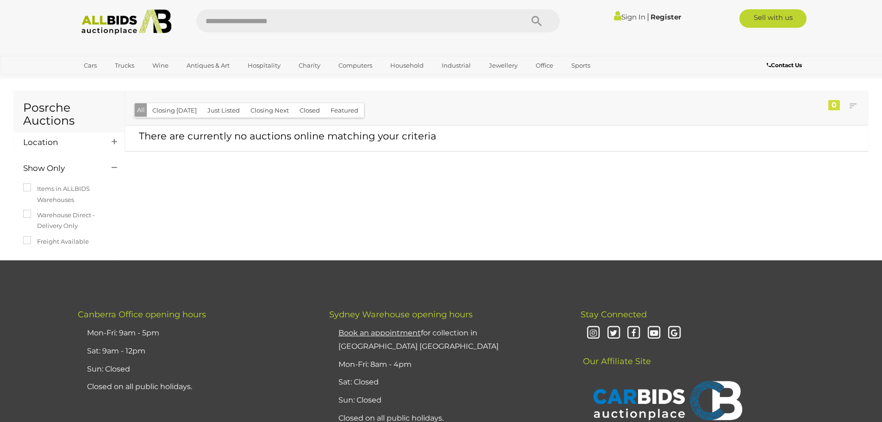 Image resolution: width=882 pixels, height=422 pixels. I want to click on i: Twitter, so click(613, 333).